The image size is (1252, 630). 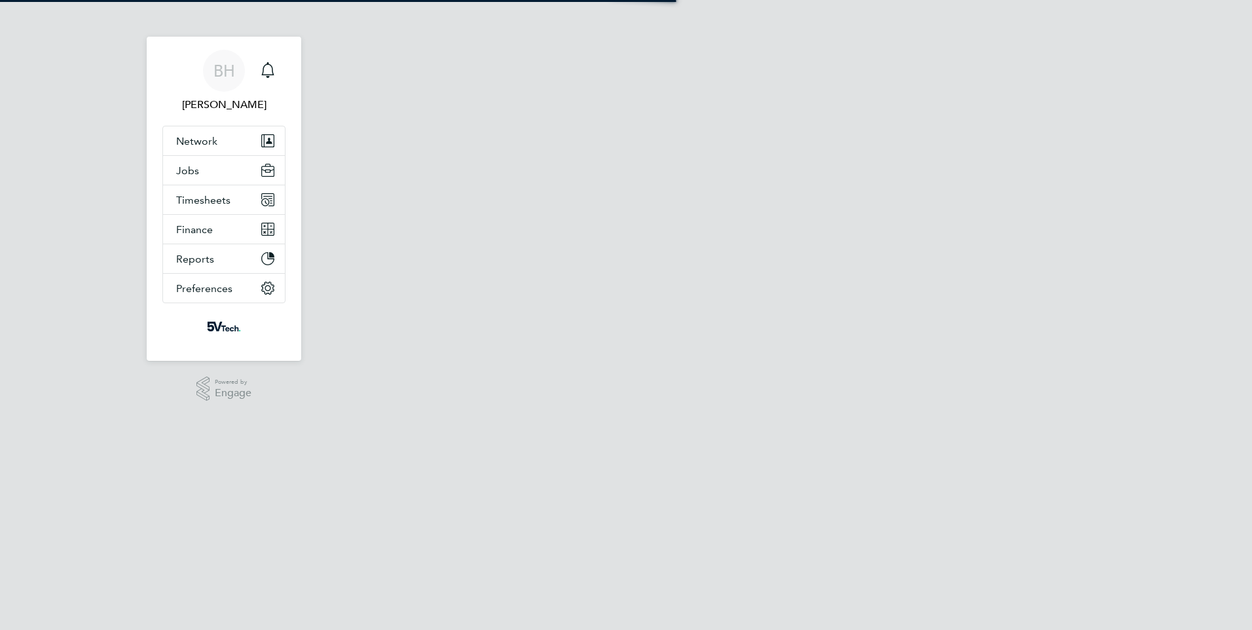 I want to click on span: Engage, so click(x=233, y=393).